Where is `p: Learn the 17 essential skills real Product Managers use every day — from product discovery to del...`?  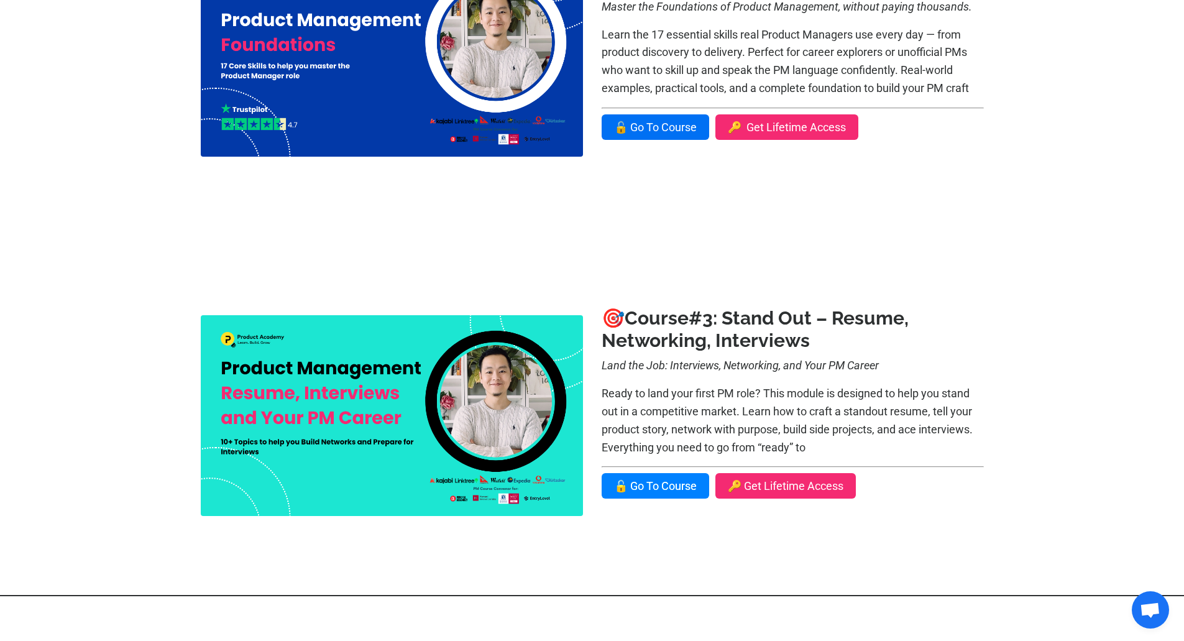 p: Learn the 17 essential skills real Product Managers use every day — from product discovery to del... is located at coordinates (792, 62).